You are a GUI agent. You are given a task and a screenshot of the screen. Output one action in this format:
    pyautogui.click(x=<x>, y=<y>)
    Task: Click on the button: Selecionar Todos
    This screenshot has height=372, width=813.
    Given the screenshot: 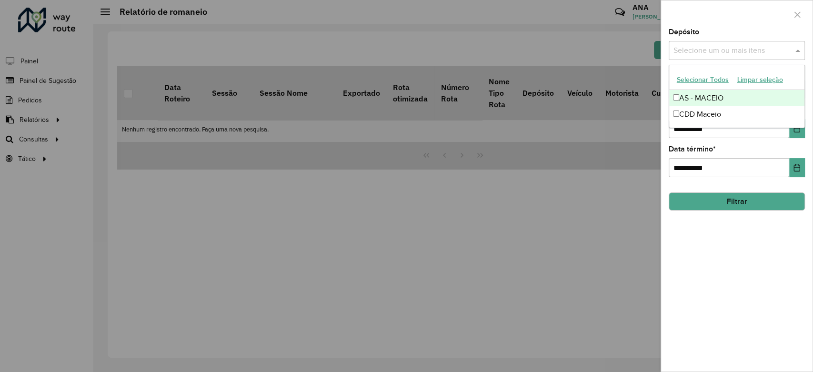 What is the action you would take?
    pyautogui.click(x=703, y=80)
    